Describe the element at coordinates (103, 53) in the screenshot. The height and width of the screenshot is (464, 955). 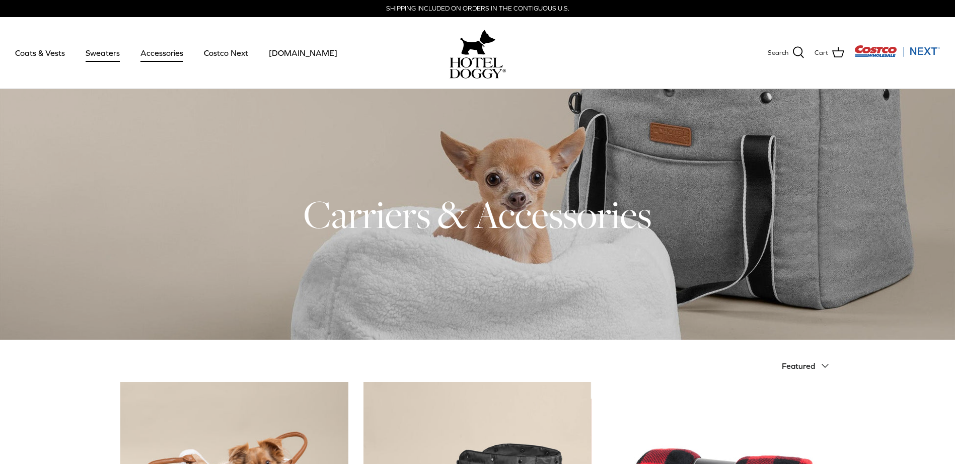
I see `a: Sweaters` at that location.